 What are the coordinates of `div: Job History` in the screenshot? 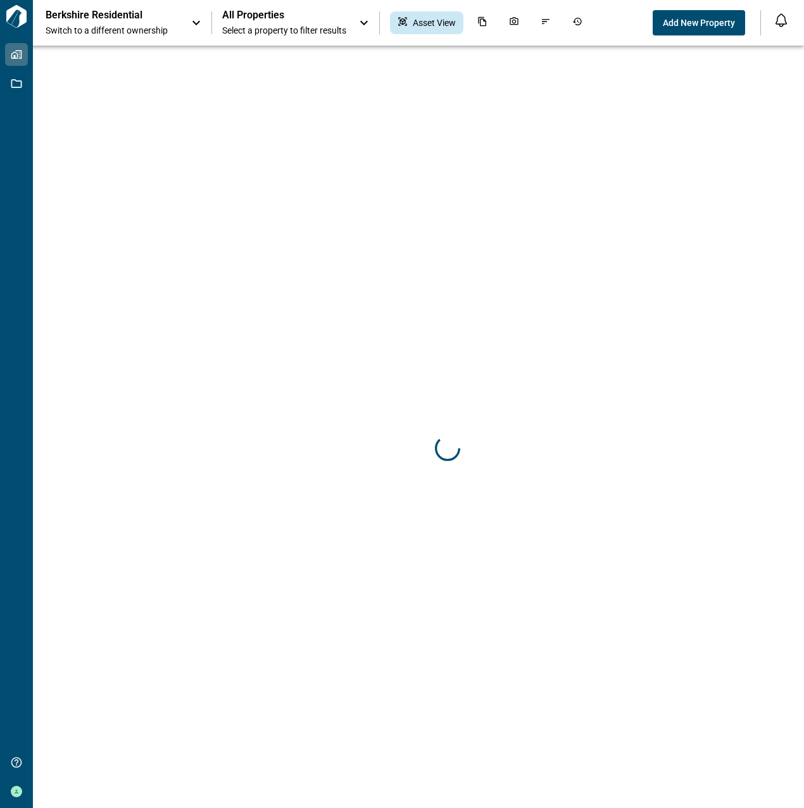 It's located at (577, 23).